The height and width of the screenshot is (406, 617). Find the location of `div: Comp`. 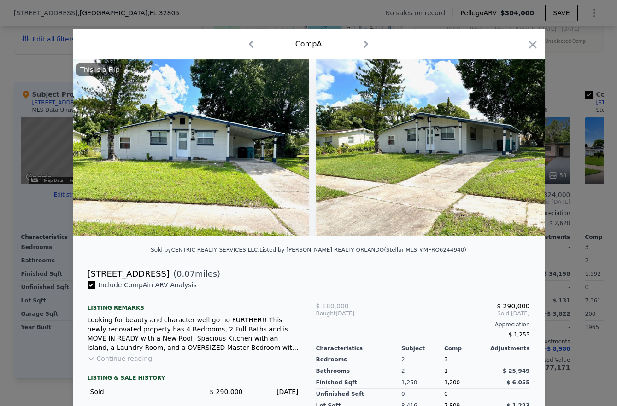

div: Comp is located at coordinates (465, 349).